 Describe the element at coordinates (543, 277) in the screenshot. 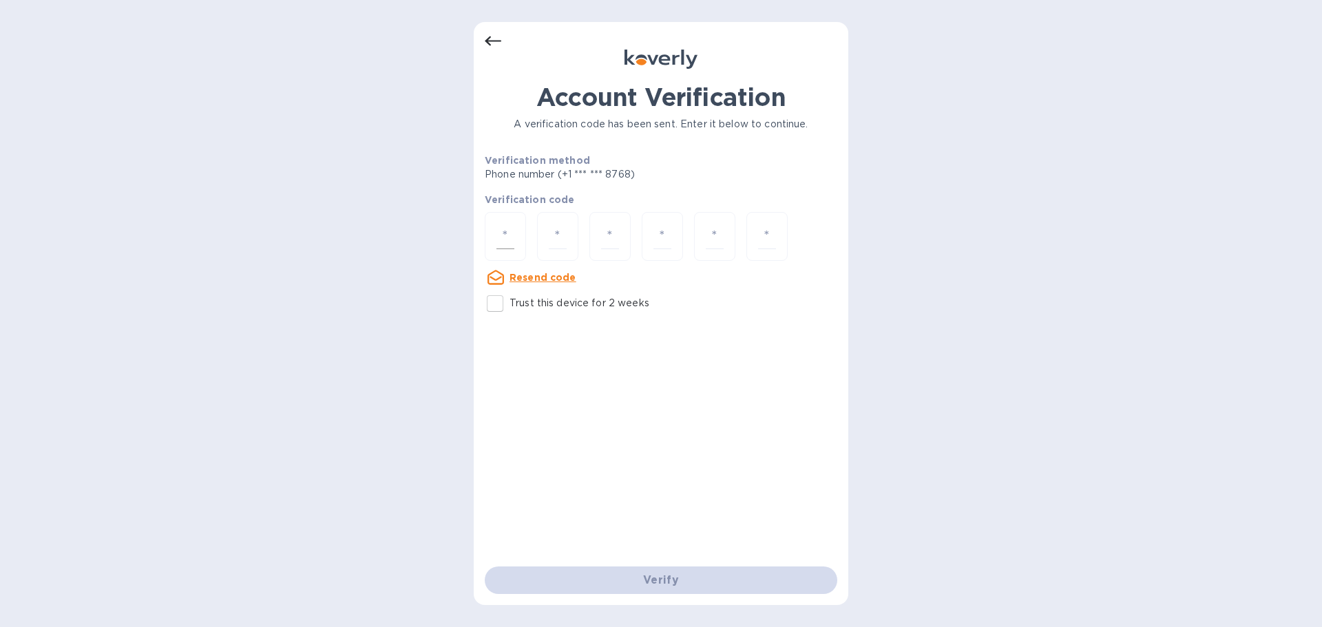

I see `u: Resend code` at that location.